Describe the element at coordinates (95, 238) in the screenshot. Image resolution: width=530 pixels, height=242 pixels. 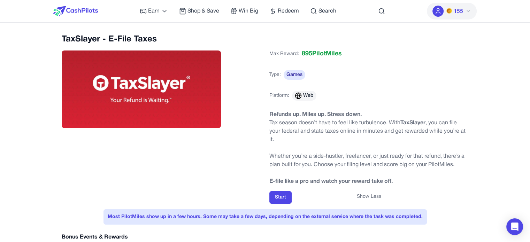
I see `h3: Bonus Events & Rewards` at that location.